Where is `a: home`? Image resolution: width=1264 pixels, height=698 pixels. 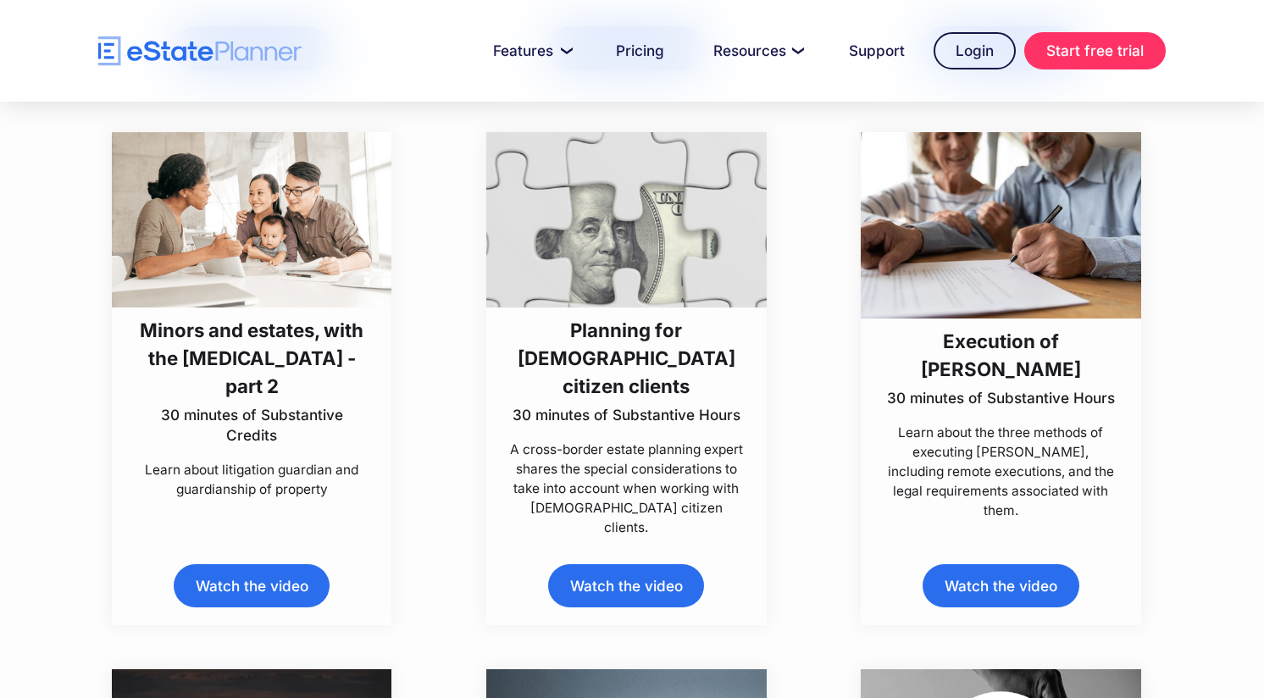 a: home is located at coordinates (200, 51).